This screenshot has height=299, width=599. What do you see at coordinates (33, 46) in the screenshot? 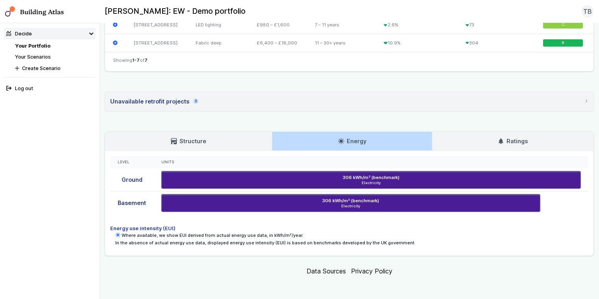
I see `a: Your Portfolio` at bounding box center [33, 46].